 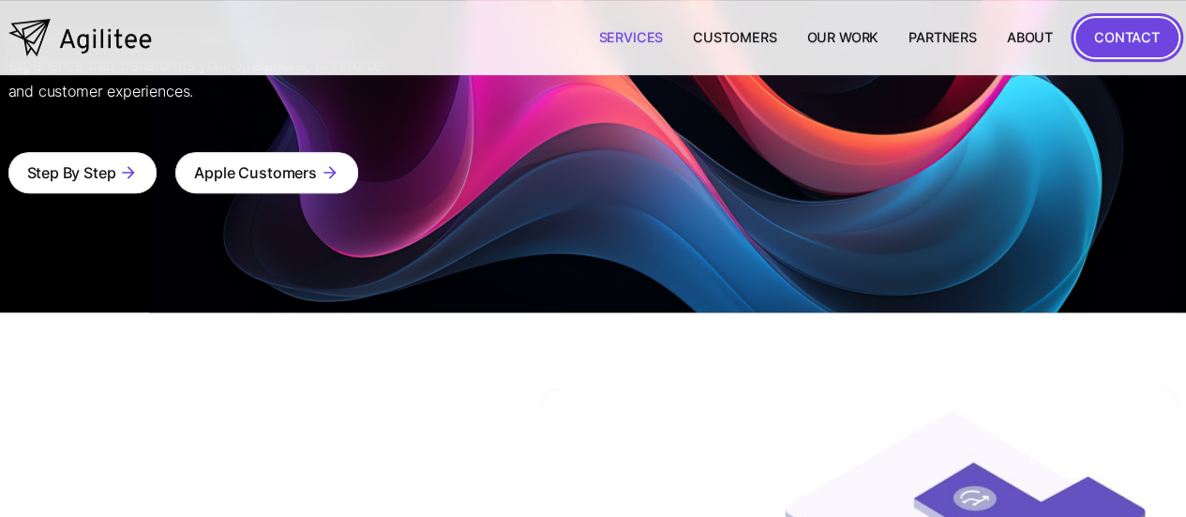 What do you see at coordinates (1127, 37) in the screenshot?
I see `div: CONTACT` at bounding box center [1127, 37].